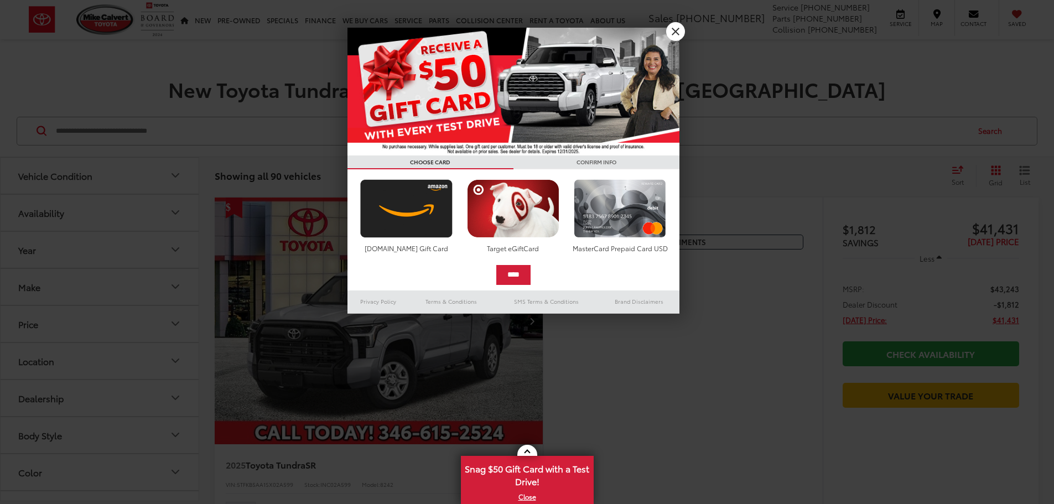 Image resolution: width=1054 pixels, height=504 pixels. I want to click on img: mastercard.png, so click(620, 209).